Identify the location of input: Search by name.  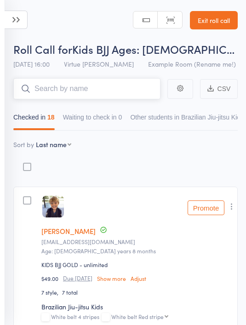
(87, 89).